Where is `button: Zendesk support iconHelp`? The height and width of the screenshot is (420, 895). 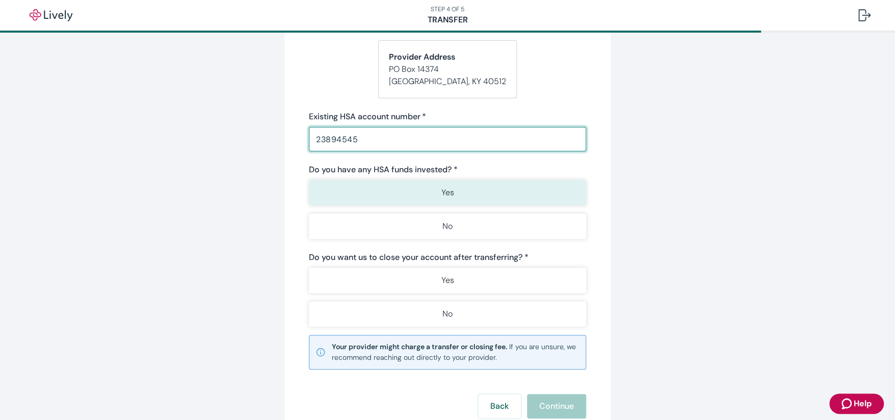 button: Zendesk support iconHelp is located at coordinates (857, 404).